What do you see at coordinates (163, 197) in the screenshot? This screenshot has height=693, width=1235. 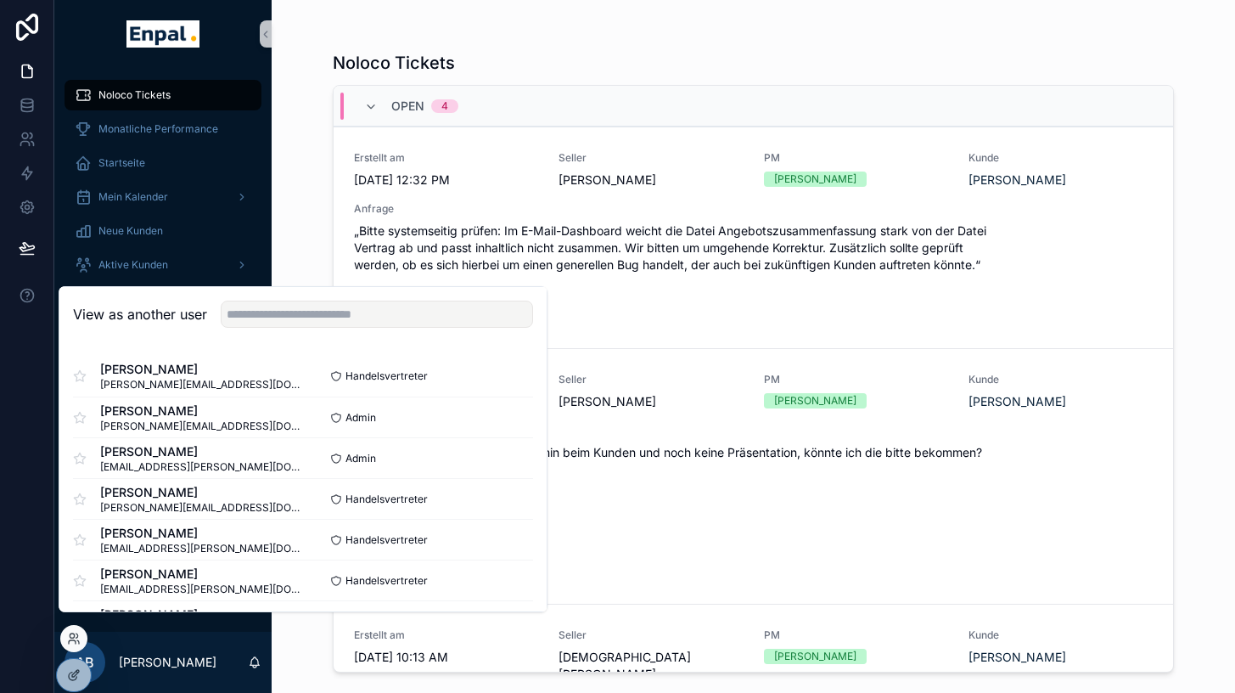 I see `a: Mein Kalender` at bounding box center [163, 197].